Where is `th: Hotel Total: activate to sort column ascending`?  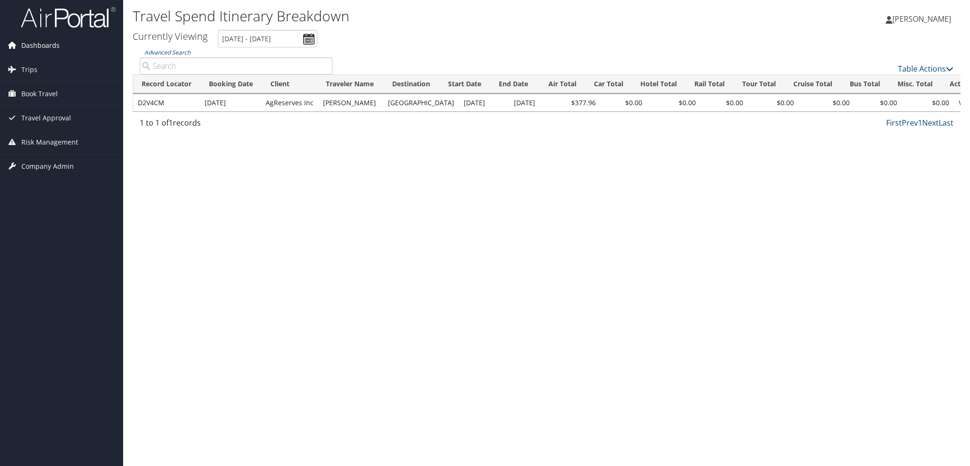 th: Hotel Total: activate to sort column ascending is located at coordinates (659, 84).